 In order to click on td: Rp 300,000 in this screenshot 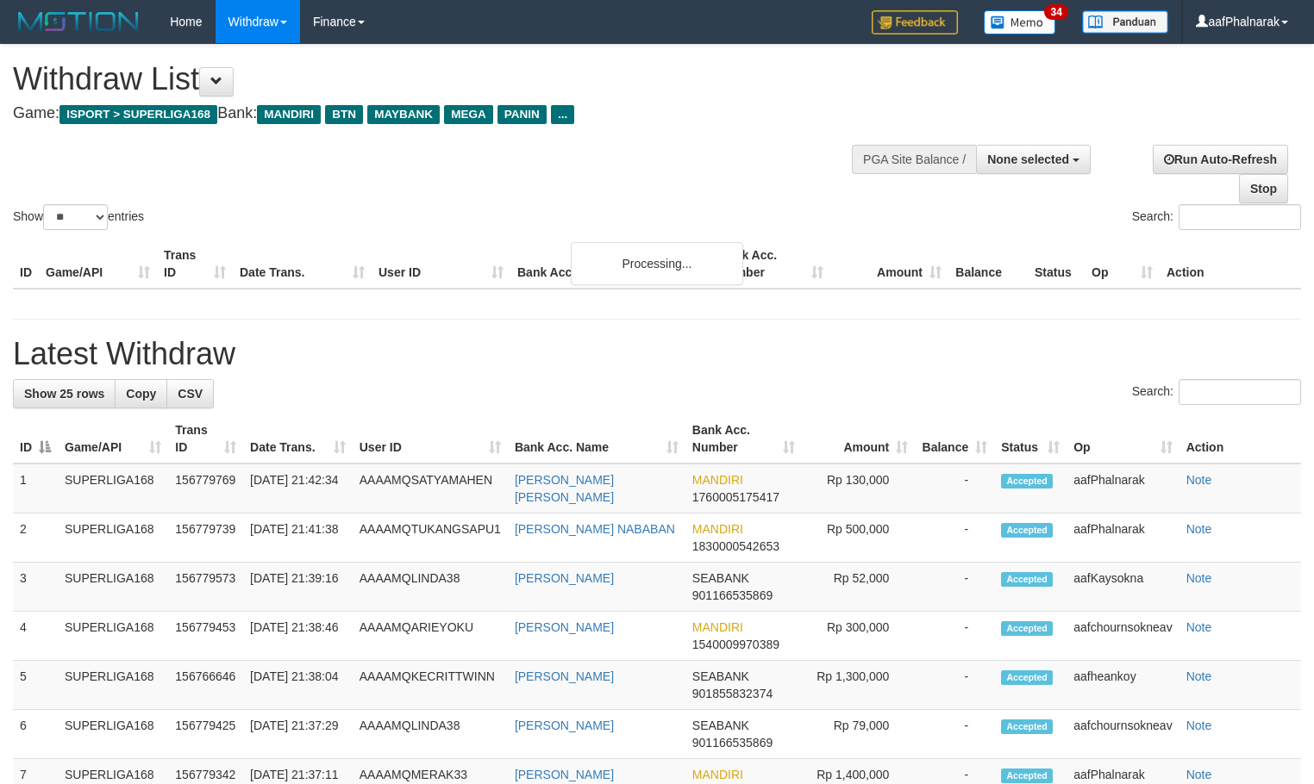, I will do `click(858, 636)`.